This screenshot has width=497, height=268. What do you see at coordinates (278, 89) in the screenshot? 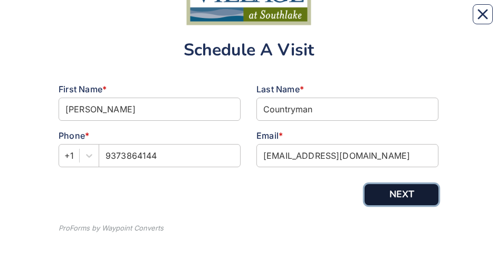
I see `span: Last Name` at bounding box center [278, 89].